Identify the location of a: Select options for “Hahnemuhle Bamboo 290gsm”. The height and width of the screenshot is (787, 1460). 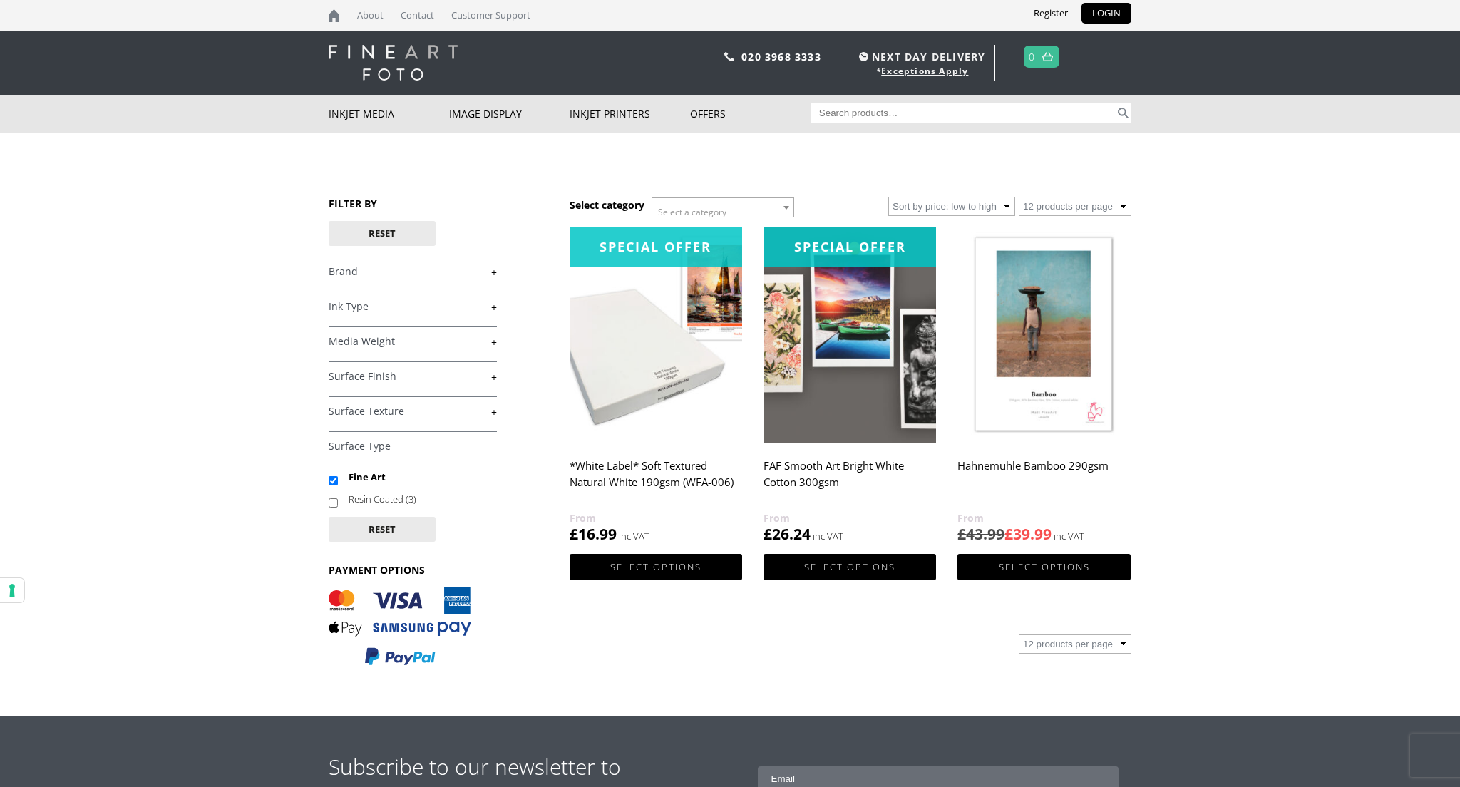
(1044, 567).